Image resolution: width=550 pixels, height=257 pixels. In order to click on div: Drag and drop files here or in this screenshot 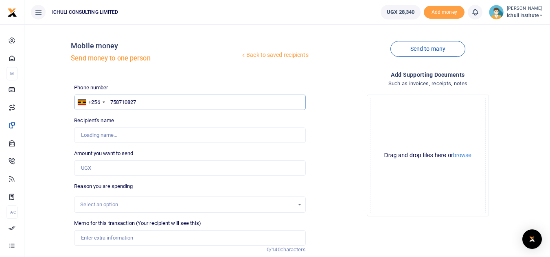, I will do `click(427, 155)`.